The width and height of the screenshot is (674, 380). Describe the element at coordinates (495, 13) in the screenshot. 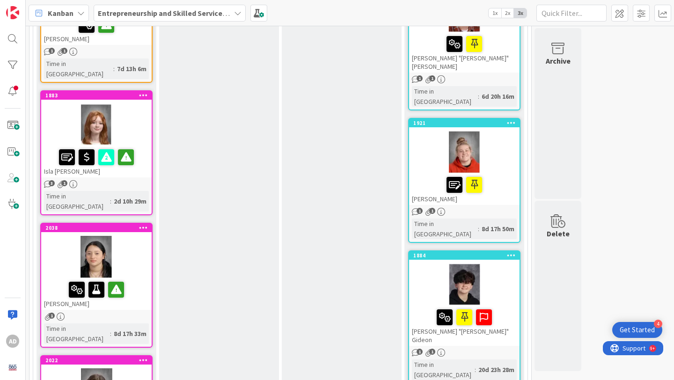

I see `span: 1x` at that location.